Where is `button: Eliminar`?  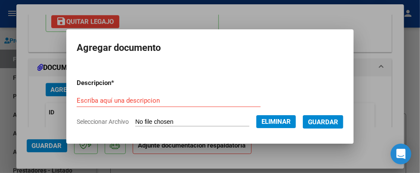
button: Eliminar is located at coordinates (276, 121).